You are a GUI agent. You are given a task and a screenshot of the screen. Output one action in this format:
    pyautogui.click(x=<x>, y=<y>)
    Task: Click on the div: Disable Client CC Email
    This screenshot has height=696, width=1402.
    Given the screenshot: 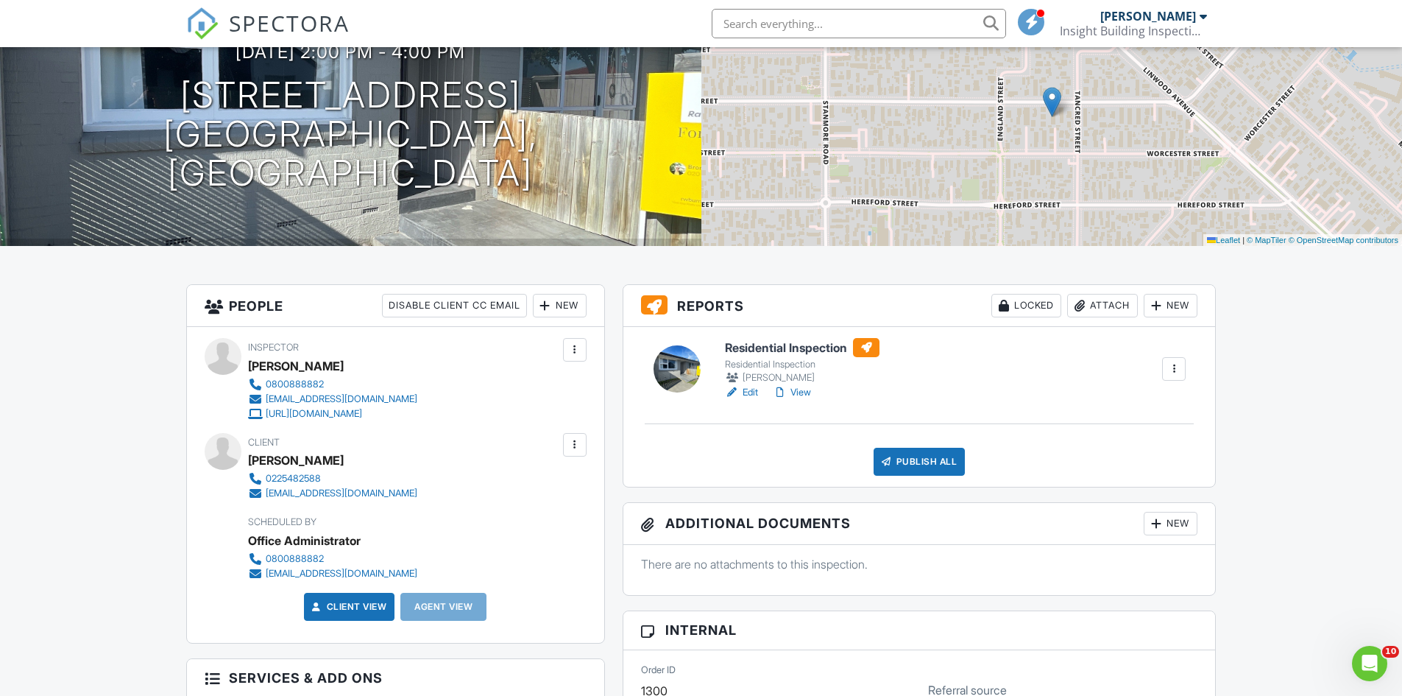 What is the action you would take?
    pyautogui.click(x=454, y=306)
    